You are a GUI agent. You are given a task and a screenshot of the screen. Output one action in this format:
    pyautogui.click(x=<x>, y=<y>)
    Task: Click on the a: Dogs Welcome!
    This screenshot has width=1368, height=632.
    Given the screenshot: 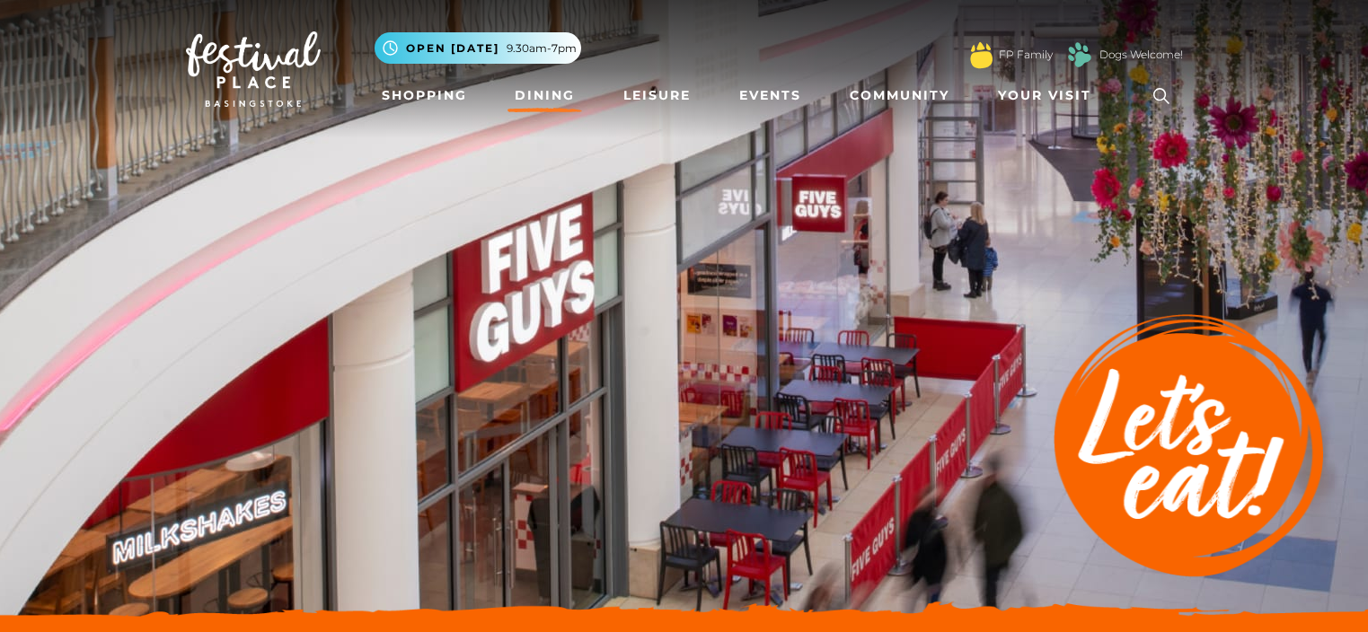 What is the action you would take?
    pyautogui.click(x=1141, y=55)
    